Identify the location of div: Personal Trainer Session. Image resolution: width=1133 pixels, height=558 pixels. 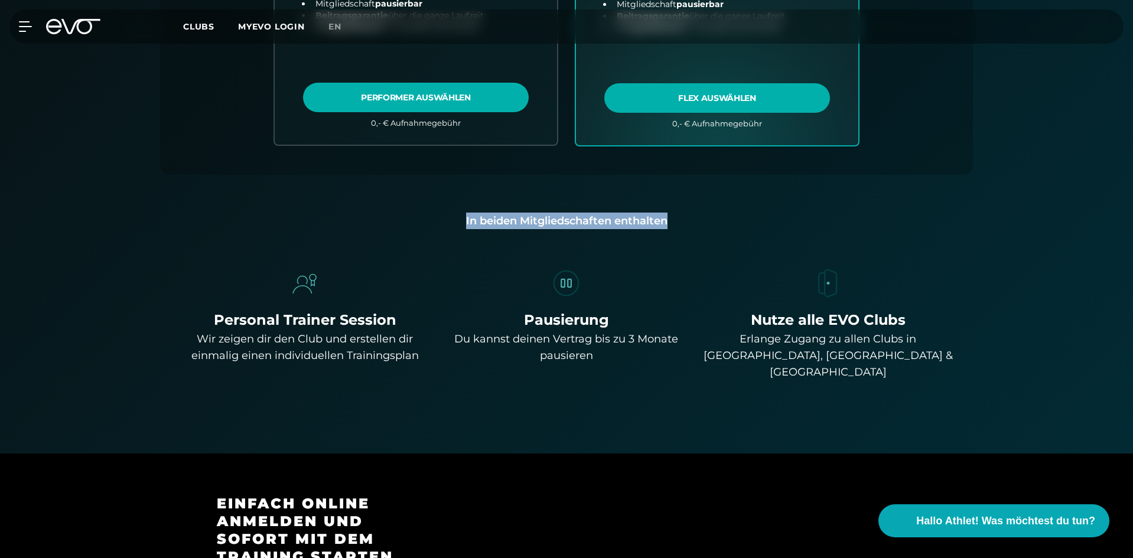
(305, 320).